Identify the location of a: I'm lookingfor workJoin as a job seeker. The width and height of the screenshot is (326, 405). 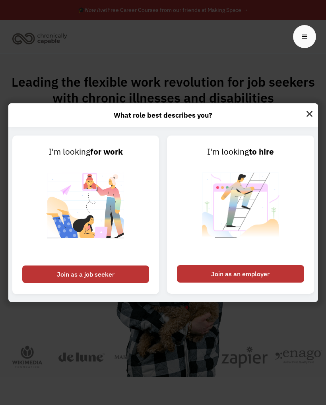
(86, 215).